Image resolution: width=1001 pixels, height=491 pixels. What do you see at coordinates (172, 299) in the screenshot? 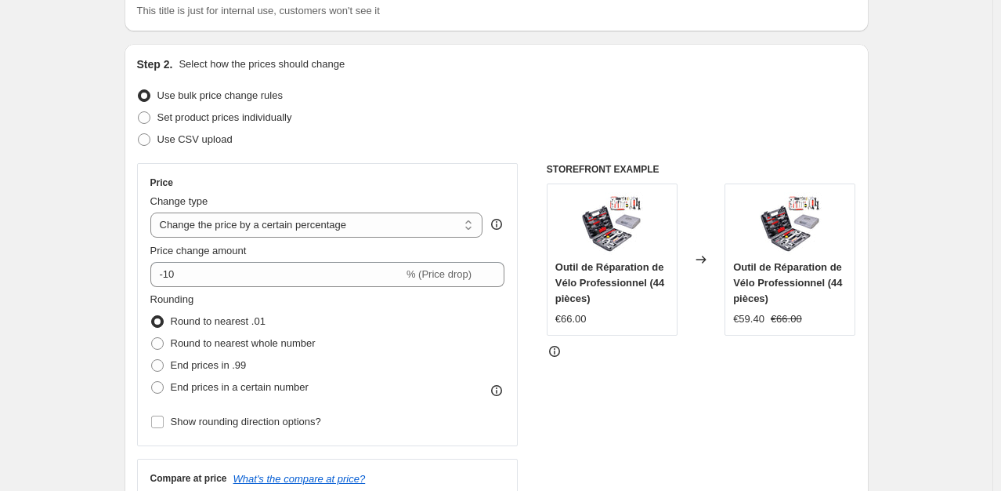
I see `span: Rounding` at bounding box center [172, 299].